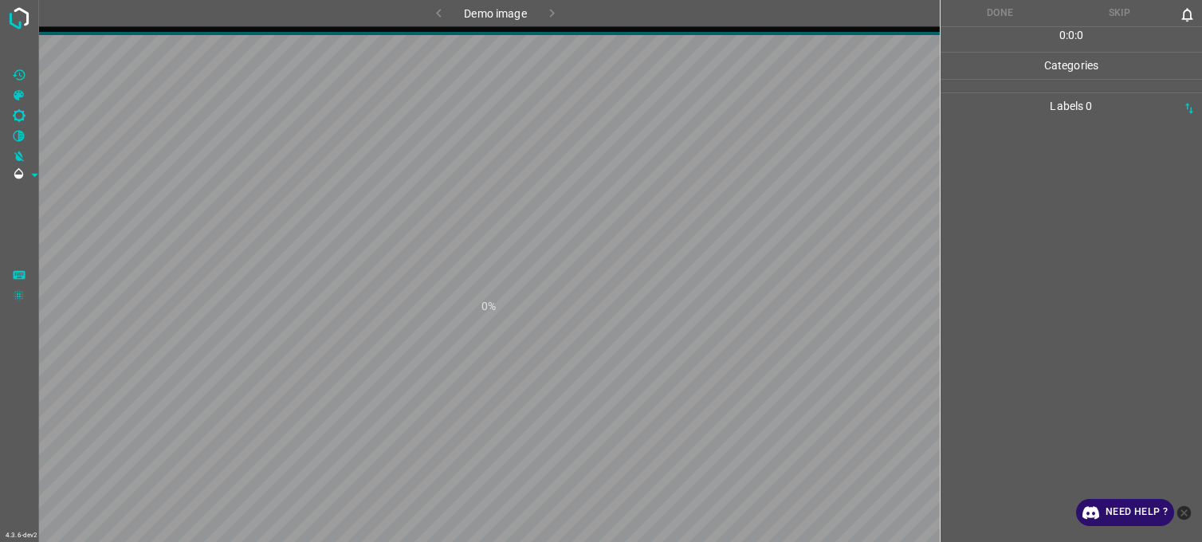 The image size is (1202, 542). Describe the element at coordinates (1183, 512) in the screenshot. I see `button: close-help` at that location.